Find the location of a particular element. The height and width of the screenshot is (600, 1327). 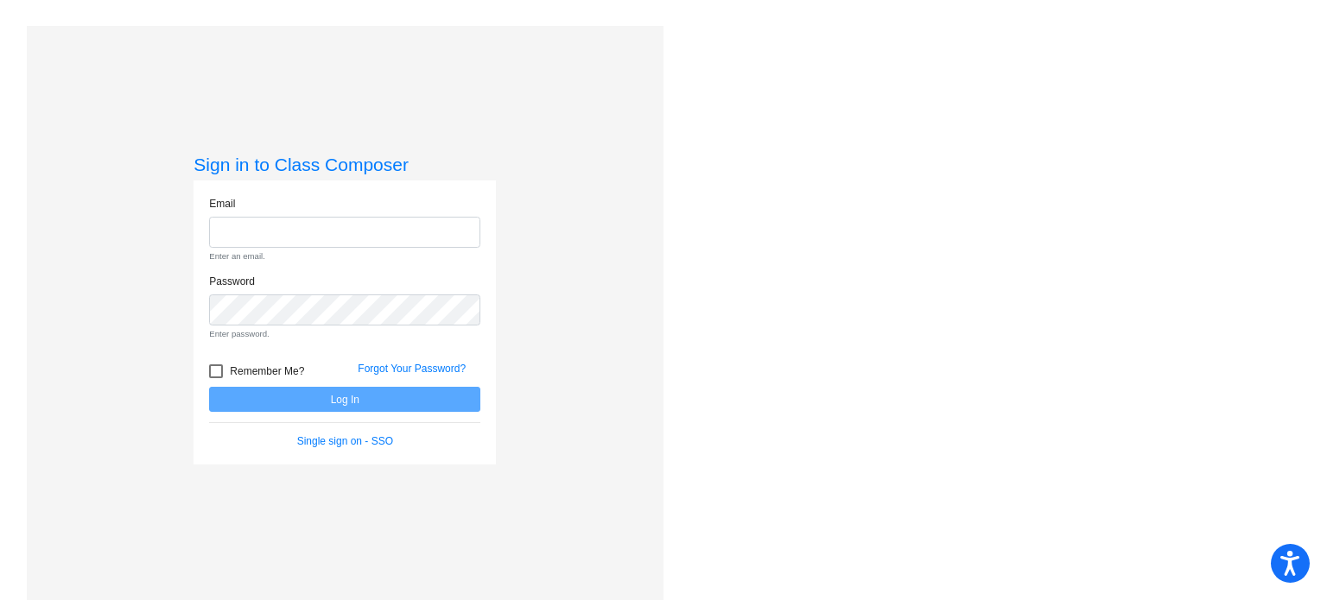

button: Log In is located at coordinates (345, 399).